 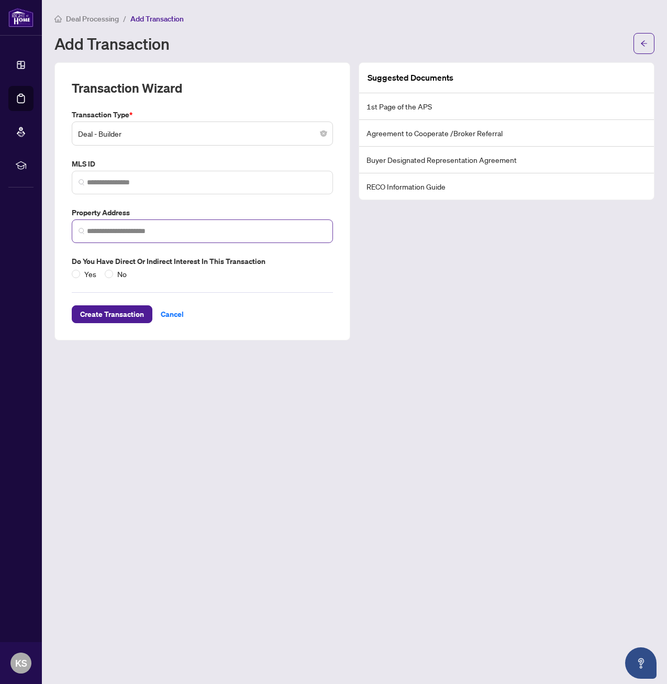 I want to click on h1: Add Transaction, so click(x=112, y=43).